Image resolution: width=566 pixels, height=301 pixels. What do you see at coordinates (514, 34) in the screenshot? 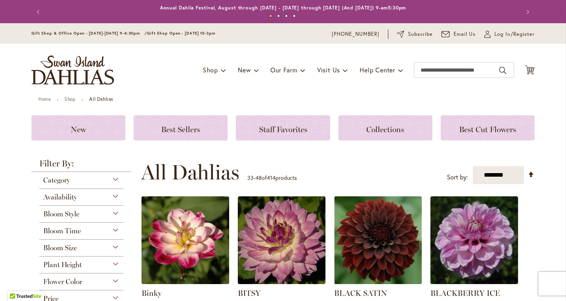
I see `span: Log In/Register` at bounding box center [514, 34].